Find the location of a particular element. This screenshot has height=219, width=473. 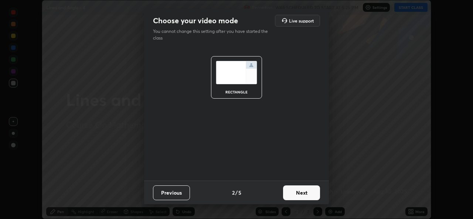

img: normalScreenIcon.ae25ed63.svg is located at coordinates (237, 72).